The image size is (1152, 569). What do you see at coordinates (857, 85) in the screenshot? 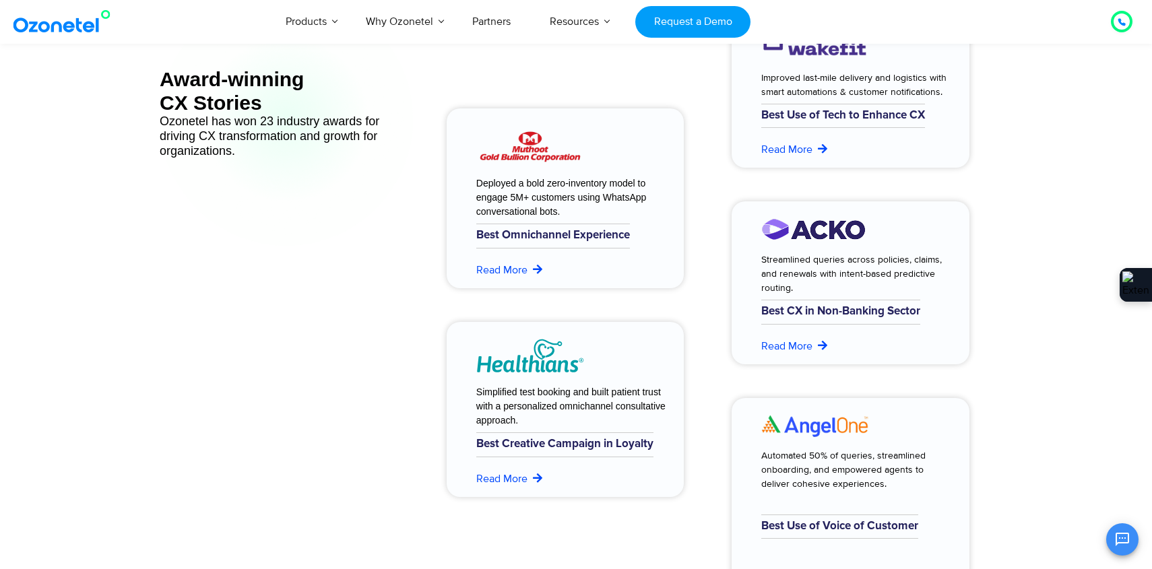
I see `div: Improved last-mile delivery and logistics with smart automations & customer notifications.` at bounding box center [857, 85].